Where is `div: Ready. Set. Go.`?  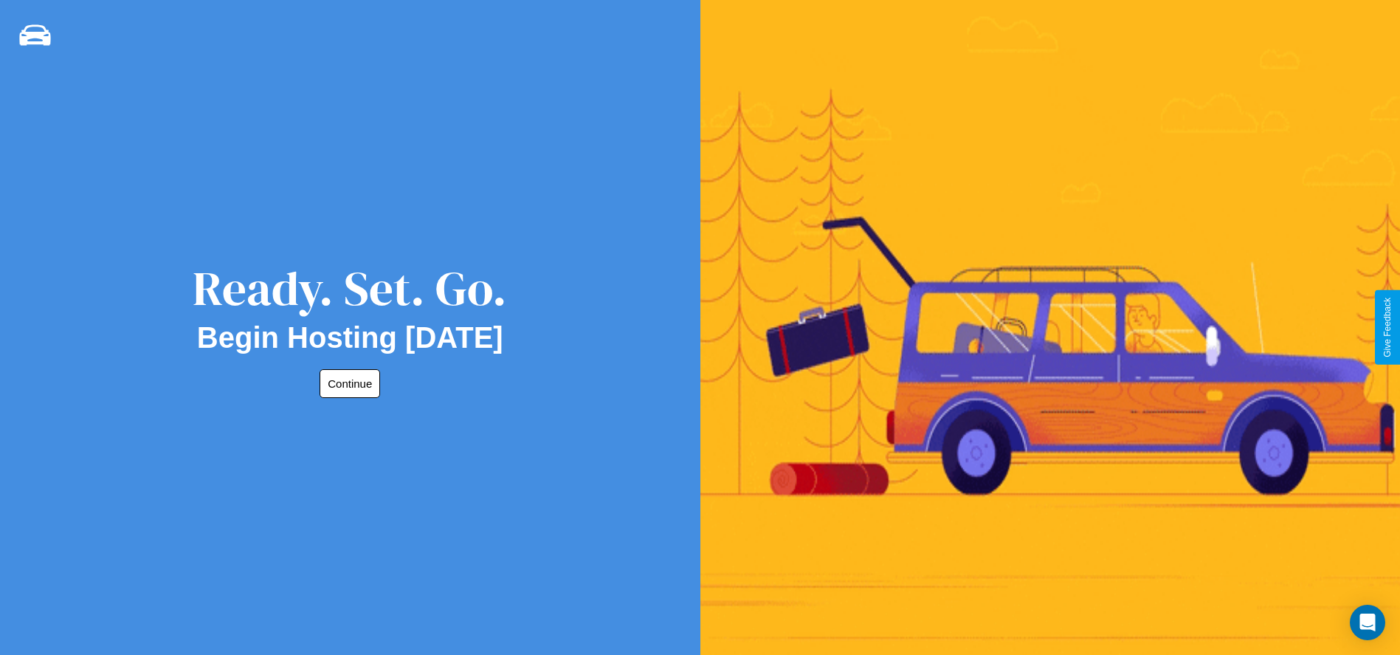
div: Ready. Set. Go. is located at coordinates (350, 288).